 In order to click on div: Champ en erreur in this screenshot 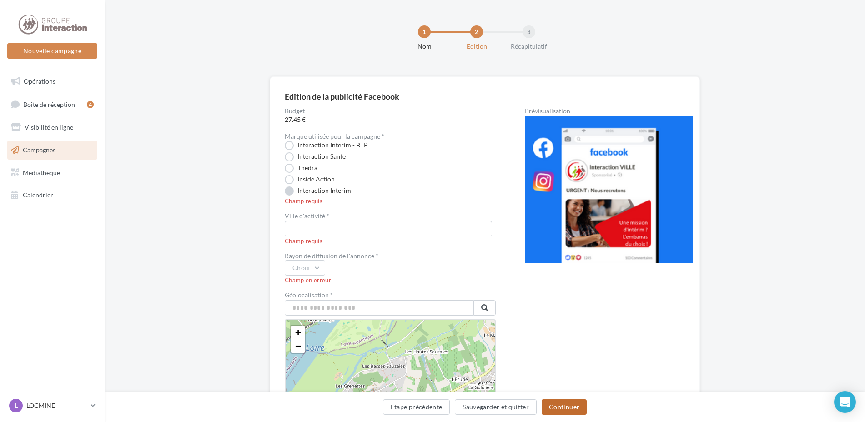, I will do `click(390, 281)`.